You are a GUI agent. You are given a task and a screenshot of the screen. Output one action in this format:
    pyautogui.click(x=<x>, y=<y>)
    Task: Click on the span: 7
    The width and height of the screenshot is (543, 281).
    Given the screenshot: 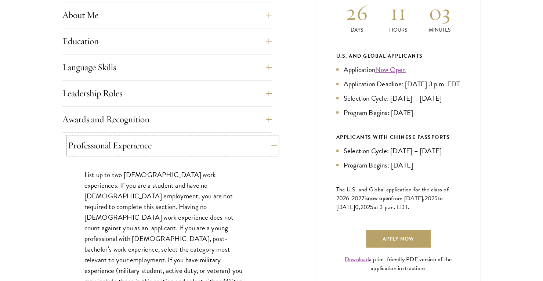 What is the action you would take?
    pyautogui.click(x=363, y=198)
    